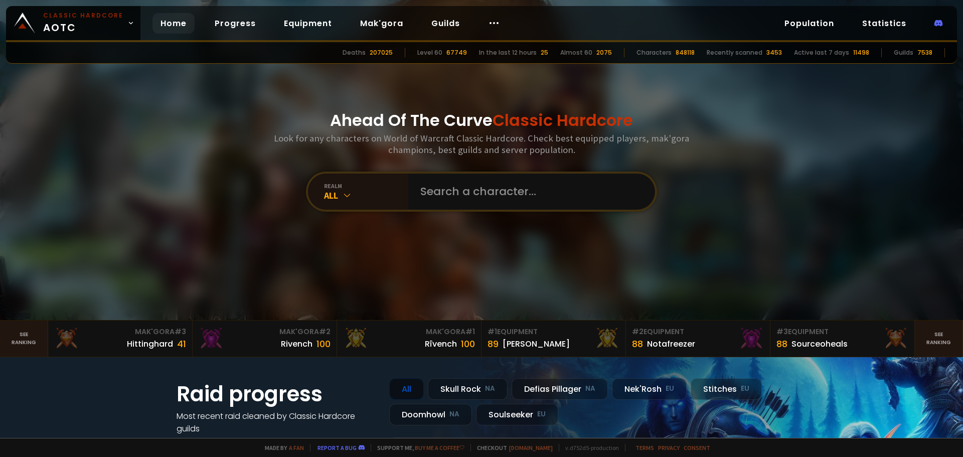  I want to click on span: Checkout, so click(511, 447).